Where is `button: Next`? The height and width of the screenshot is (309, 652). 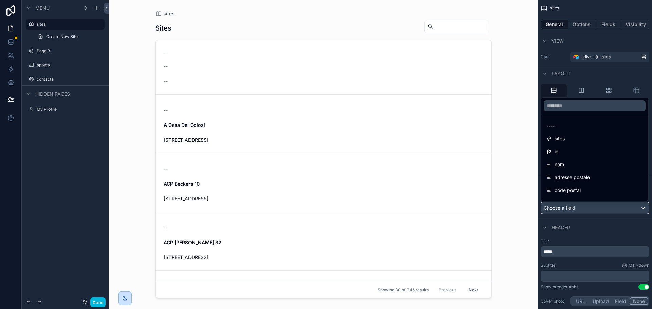 button: Next is located at coordinates (473, 290).